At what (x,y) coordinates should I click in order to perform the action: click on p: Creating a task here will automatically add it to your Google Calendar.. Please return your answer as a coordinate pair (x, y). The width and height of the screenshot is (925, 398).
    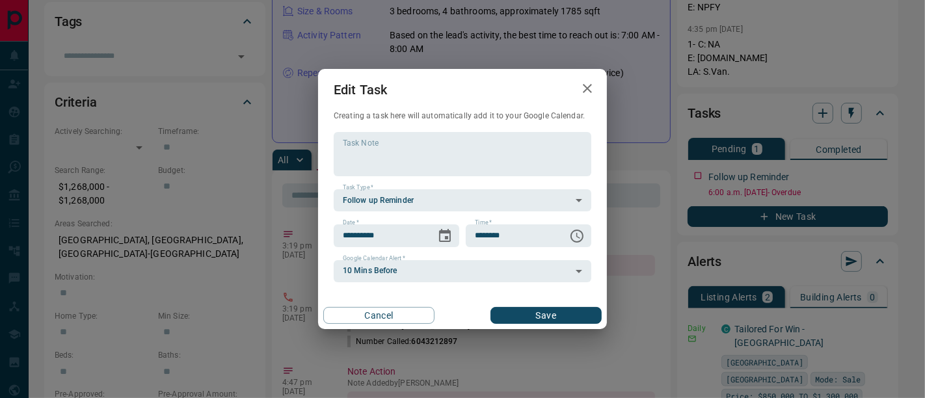
    Looking at the image, I should click on (462, 116).